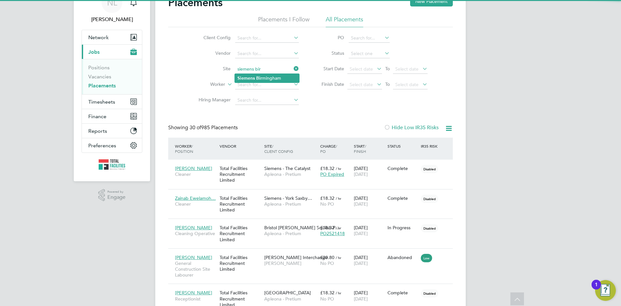 Image resolution: width=621 pixels, height=306 pixels. I want to click on button: Network, so click(112, 37).